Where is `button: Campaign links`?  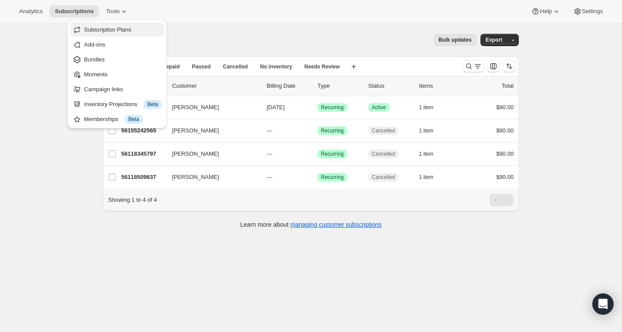 button: Campaign links is located at coordinates (117, 89).